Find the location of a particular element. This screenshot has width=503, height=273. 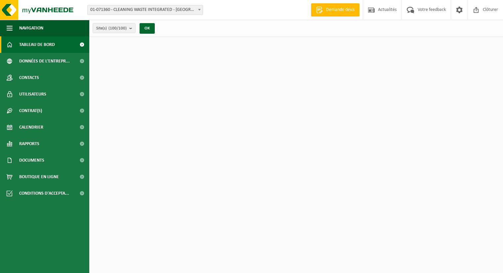

span: Contacts is located at coordinates (29, 78).